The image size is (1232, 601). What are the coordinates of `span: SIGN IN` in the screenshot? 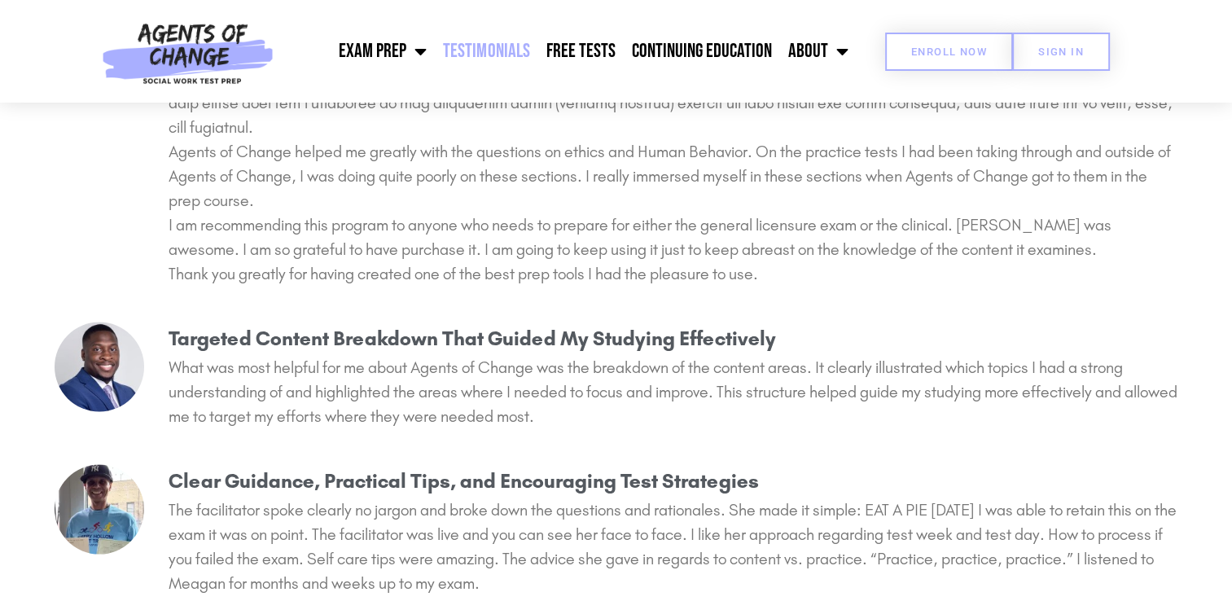 It's located at (1061, 51).